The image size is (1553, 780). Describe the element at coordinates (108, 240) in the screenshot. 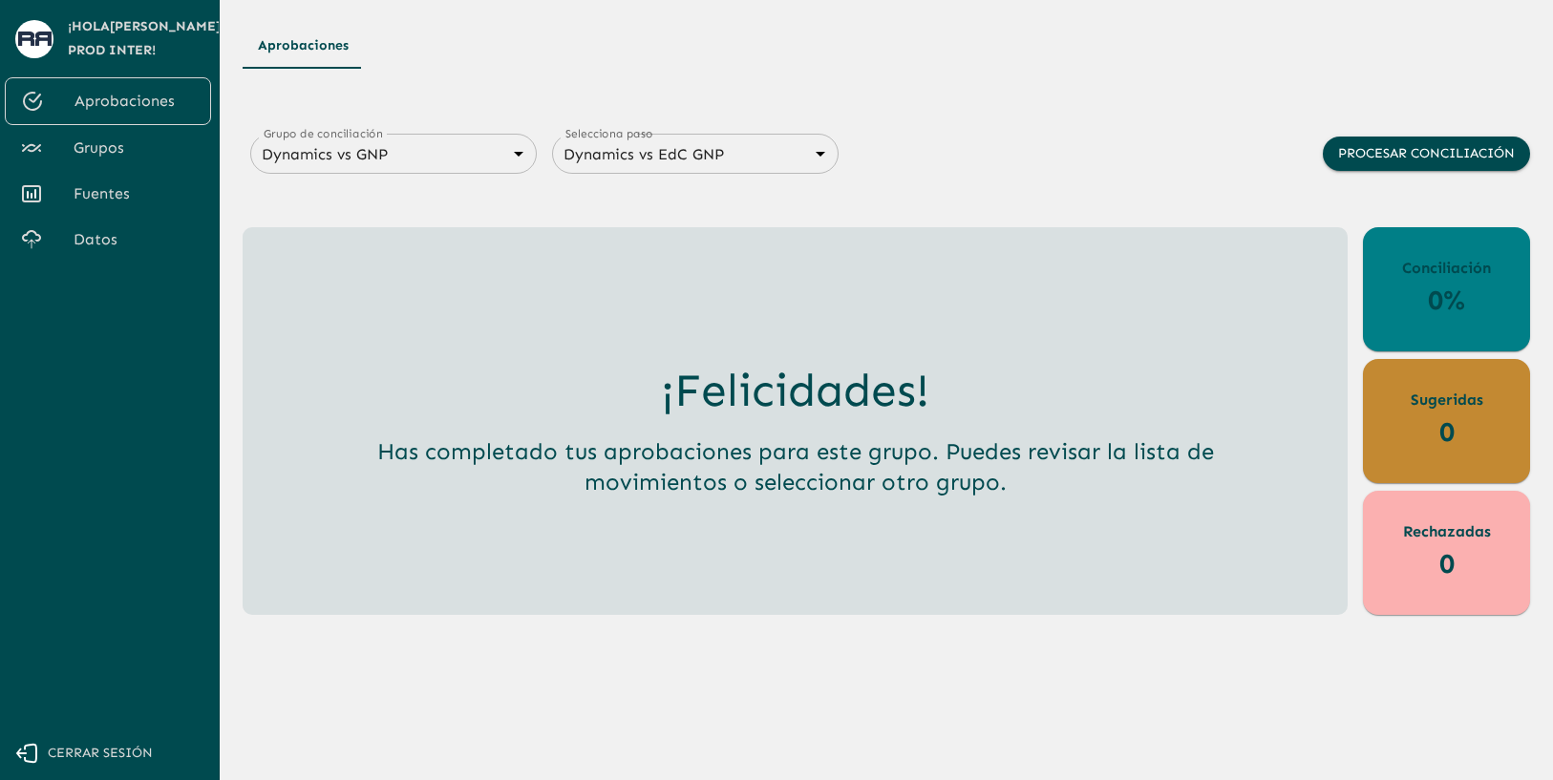

I see `a: Datos` at that location.